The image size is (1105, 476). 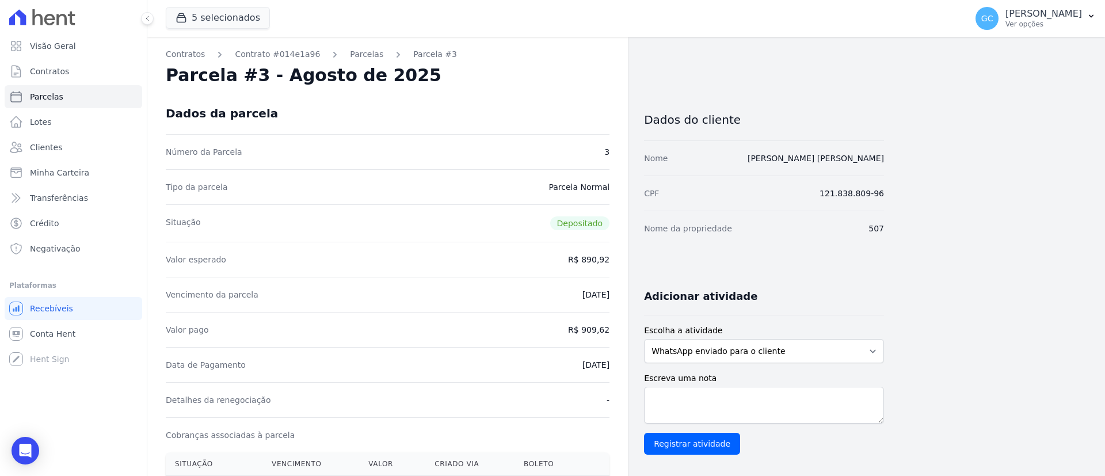 What do you see at coordinates (59, 173) in the screenshot?
I see `span: Minha Carteira` at bounding box center [59, 173].